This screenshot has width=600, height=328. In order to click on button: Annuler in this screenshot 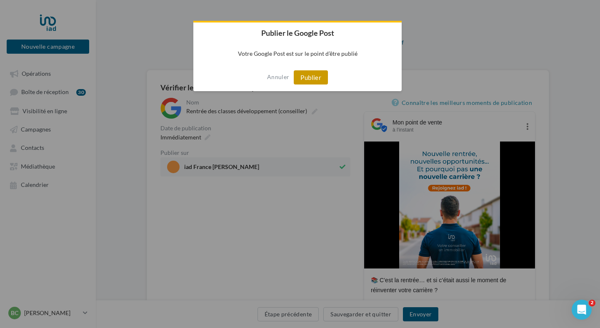, I will do `click(278, 77)`.